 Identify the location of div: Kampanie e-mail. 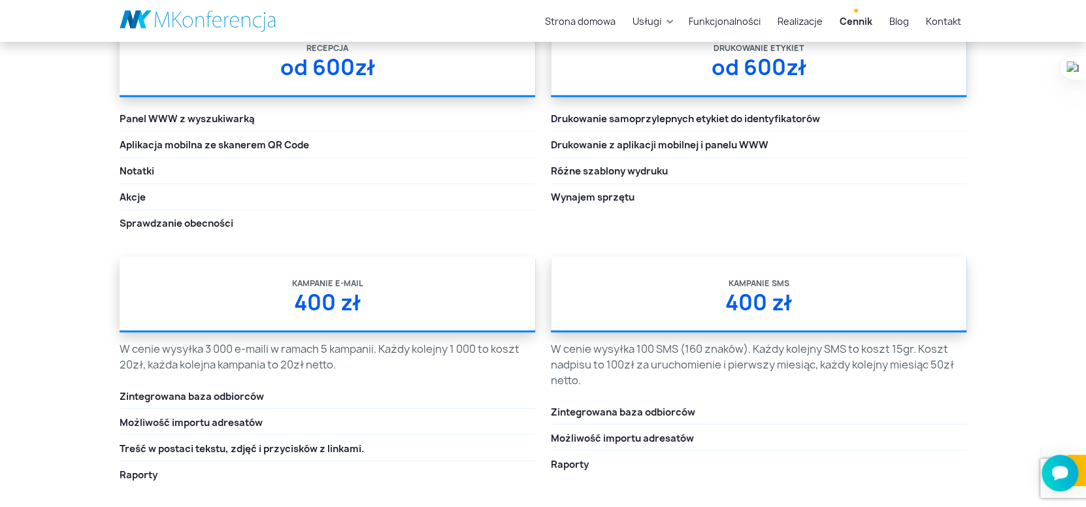
(327, 273).